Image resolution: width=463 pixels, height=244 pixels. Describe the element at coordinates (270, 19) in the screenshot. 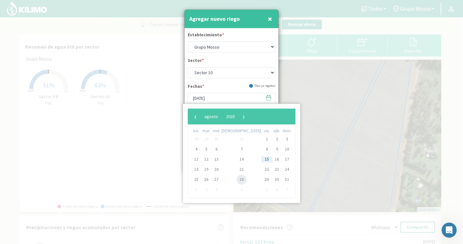

I see `button: Close` at that location.